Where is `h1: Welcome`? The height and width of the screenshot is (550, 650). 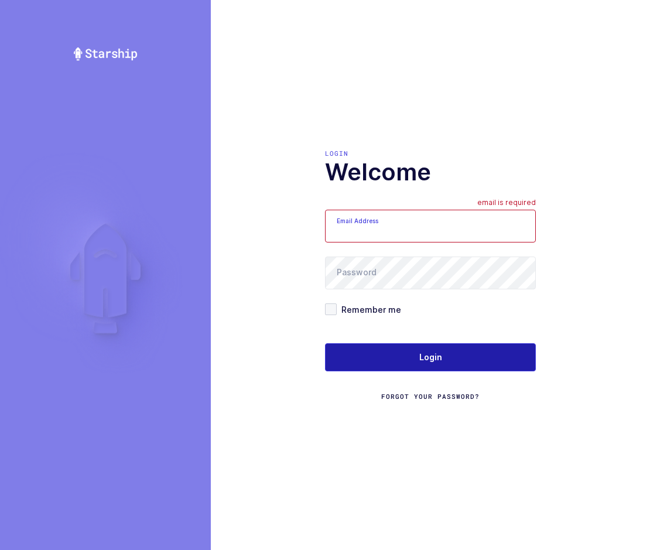
h1: Welcome is located at coordinates (431, 172).